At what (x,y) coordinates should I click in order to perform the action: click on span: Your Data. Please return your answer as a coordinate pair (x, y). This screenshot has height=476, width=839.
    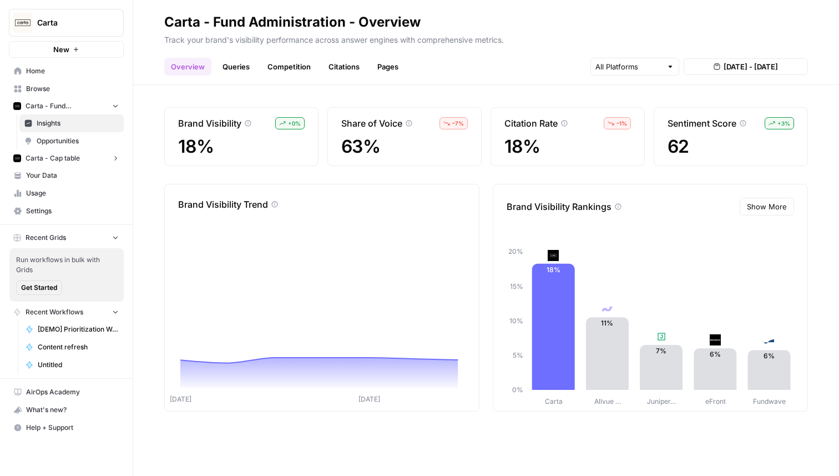
    Looking at the image, I should click on (72, 175).